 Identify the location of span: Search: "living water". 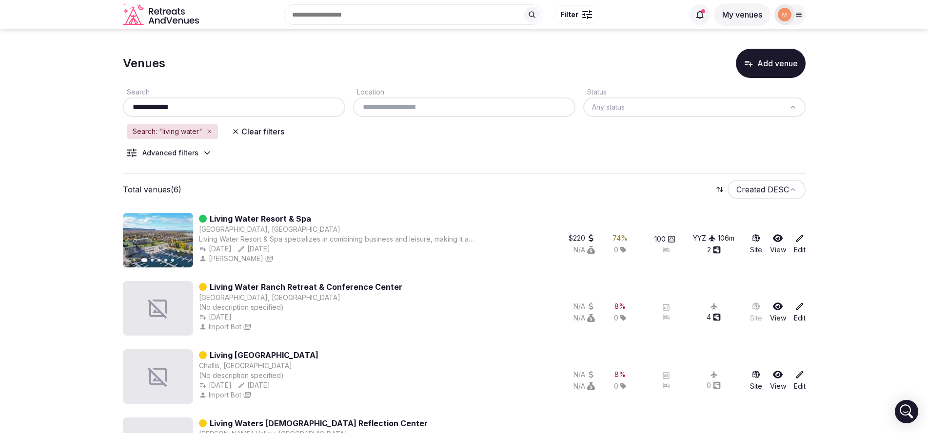
(167, 132).